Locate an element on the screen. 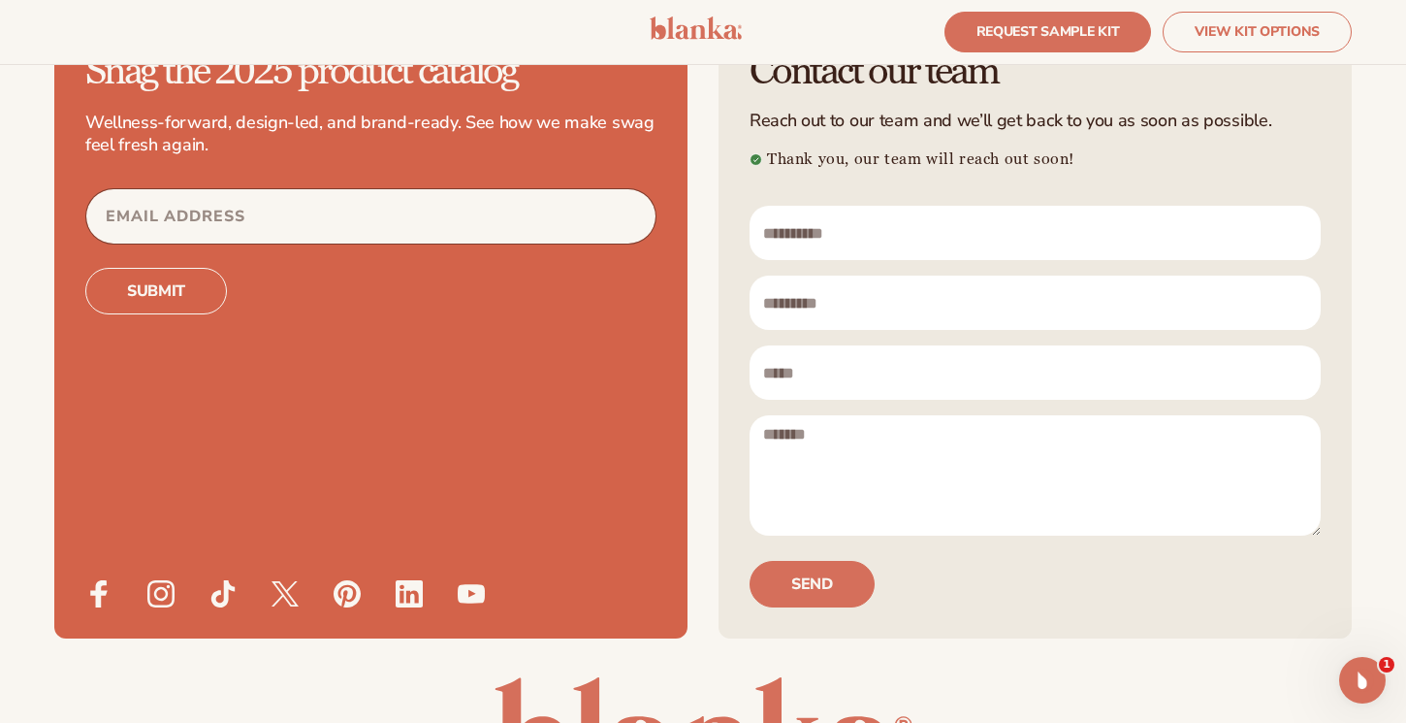  span: 1 is located at coordinates (1387, 664).